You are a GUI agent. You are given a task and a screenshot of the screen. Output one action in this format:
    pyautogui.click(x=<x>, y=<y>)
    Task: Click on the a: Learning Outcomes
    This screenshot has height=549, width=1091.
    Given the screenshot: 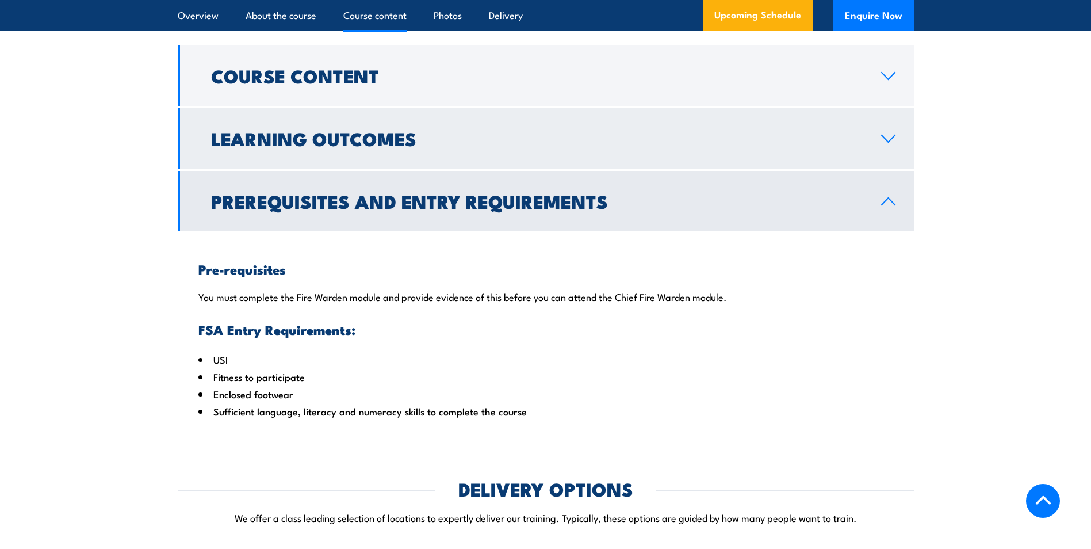 What is the action you would take?
    pyautogui.click(x=546, y=138)
    